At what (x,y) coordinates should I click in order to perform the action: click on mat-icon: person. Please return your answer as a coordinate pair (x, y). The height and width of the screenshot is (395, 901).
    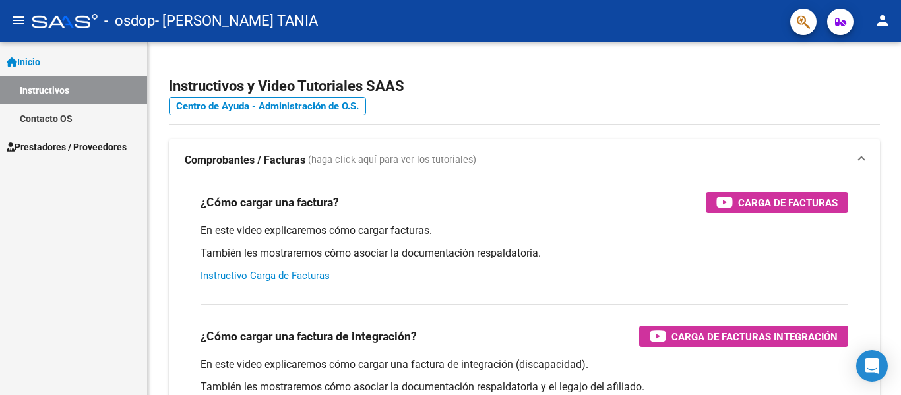
    Looking at the image, I should click on (883, 20).